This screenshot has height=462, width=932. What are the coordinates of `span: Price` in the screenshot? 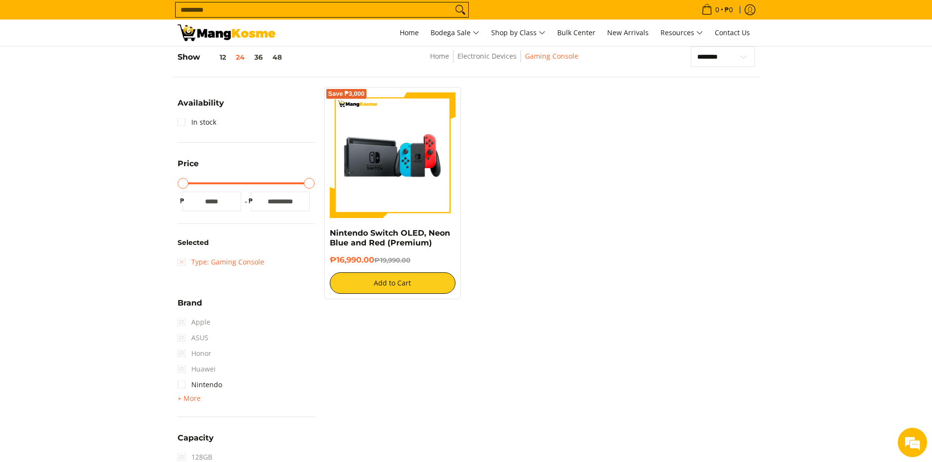 It's located at (188, 164).